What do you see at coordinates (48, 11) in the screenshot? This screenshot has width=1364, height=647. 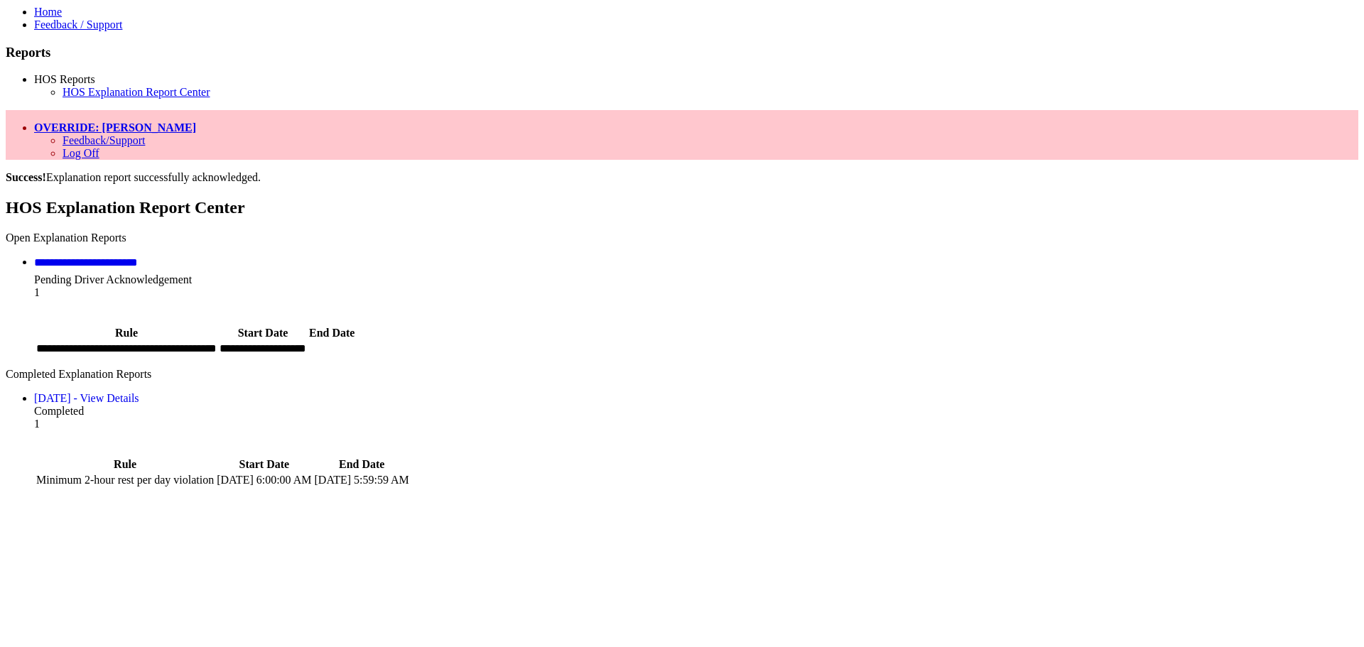 I see `a: Home` at bounding box center [48, 11].